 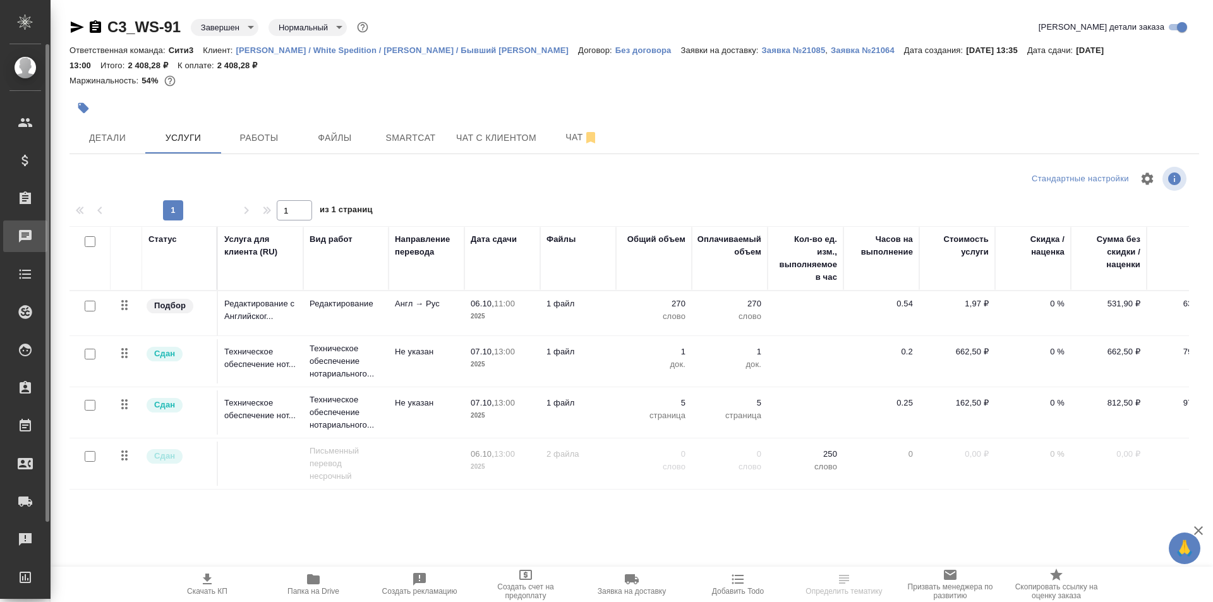 What do you see at coordinates (578, 454) in the screenshot?
I see `p: 2 файла` at bounding box center [578, 454].